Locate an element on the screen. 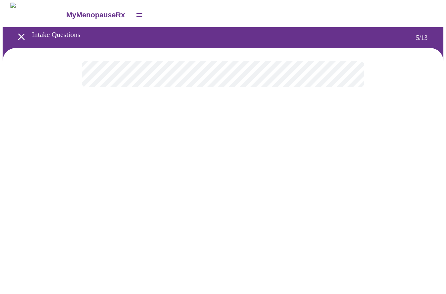  h3: 5 / 13 is located at coordinates (426, 38).